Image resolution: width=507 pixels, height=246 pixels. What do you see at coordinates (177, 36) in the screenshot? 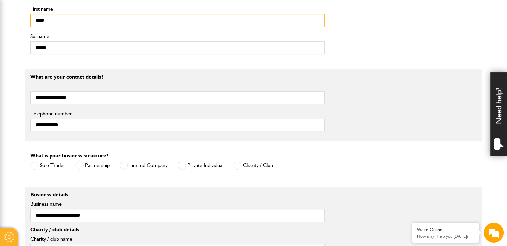
I see `label: Surname` at bounding box center [177, 36].